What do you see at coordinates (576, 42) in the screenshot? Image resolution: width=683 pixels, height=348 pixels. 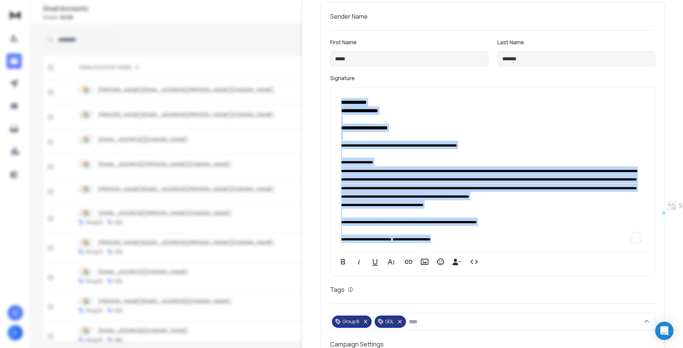 I see `label: Last Name` at bounding box center [576, 42].